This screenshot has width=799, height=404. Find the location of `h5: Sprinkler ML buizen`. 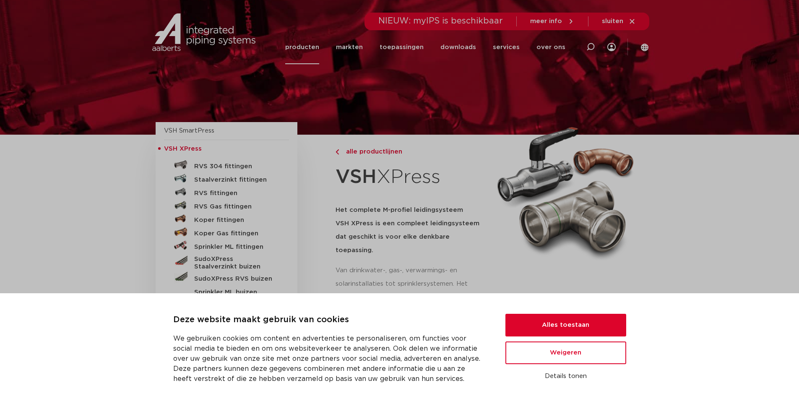

h5: Sprinkler ML buizen is located at coordinates (236, 292).